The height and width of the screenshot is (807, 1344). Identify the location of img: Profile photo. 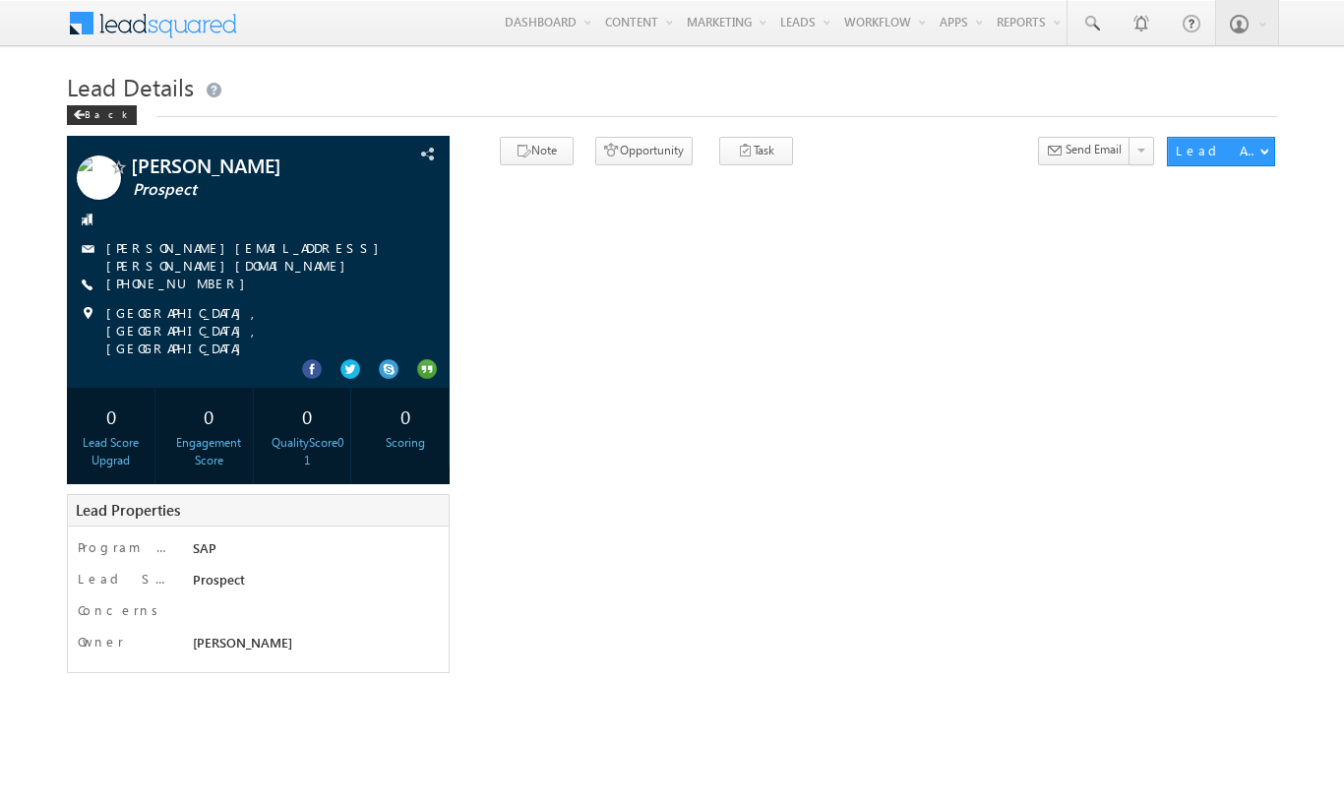
(98, 181).